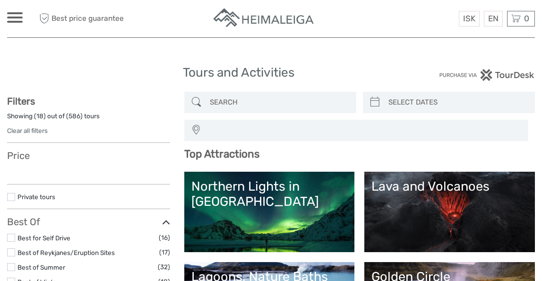 This screenshot has width=542, height=281. Describe the element at coordinates (27, 130) in the screenshot. I see `a: Clear all filters` at that location.